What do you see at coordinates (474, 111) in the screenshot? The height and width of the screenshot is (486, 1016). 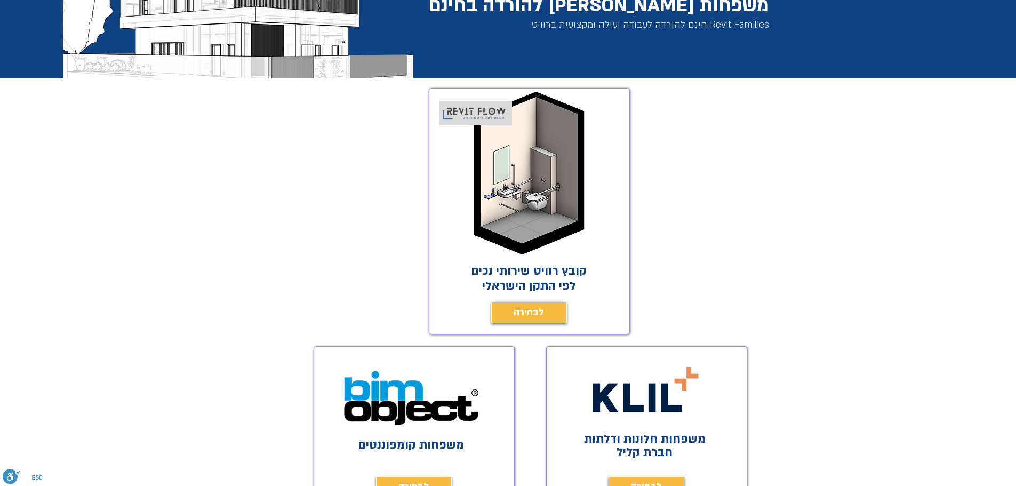 I see `img: Revit_flow_logo_פשוט_לעבוד_עם_רוויט` at bounding box center [474, 111].